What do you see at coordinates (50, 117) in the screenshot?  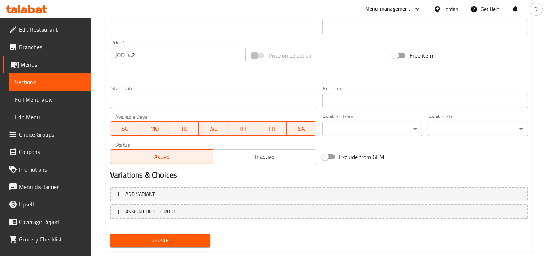 I see `span: Edit Menu` at bounding box center [50, 117].